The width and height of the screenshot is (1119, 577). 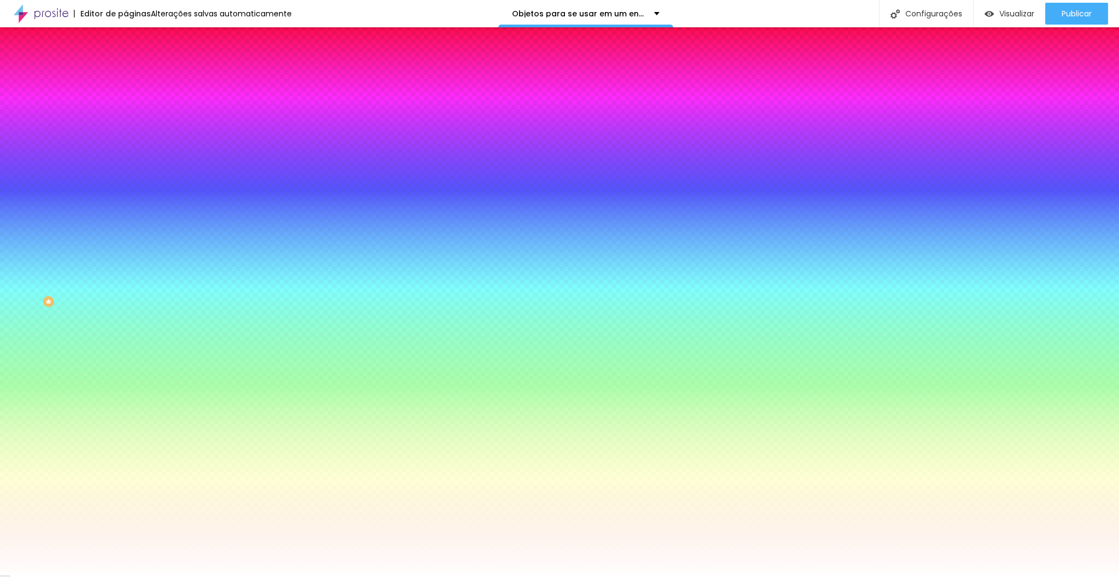 What do you see at coordinates (1076, 14) in the screenshot?
I see `button: Publicar` at bounding box center [1076, 14].